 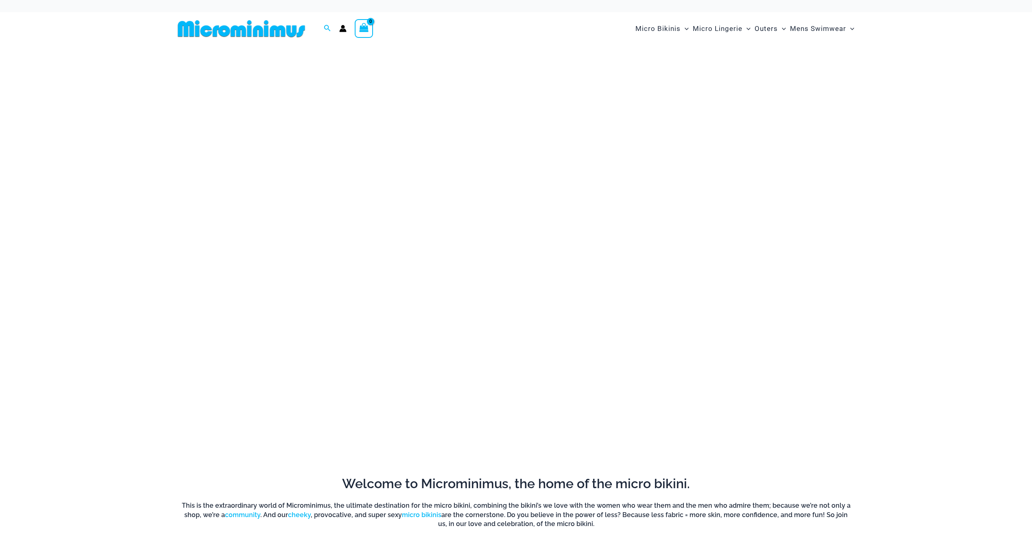 I want to click on a: cheeky, so click(x=299, y=514).